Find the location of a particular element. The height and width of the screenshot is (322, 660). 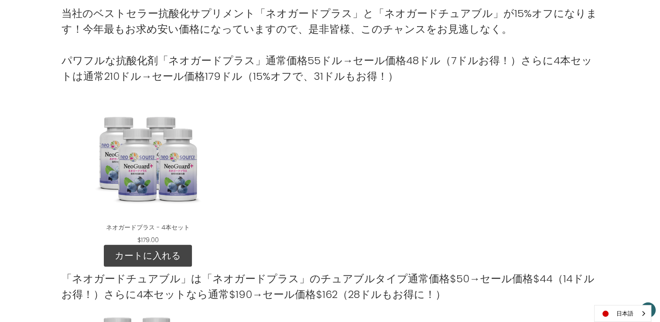

p: 「ネオガードチュアブル」は「ネオガードプラス」のチュアブルタイプ通常価格$50→セール価格$44（14ドルお得！）さらに4本セットなら通常$190→セール価格$162（28ドルもお得に！） is located at coordinates (330, 286).